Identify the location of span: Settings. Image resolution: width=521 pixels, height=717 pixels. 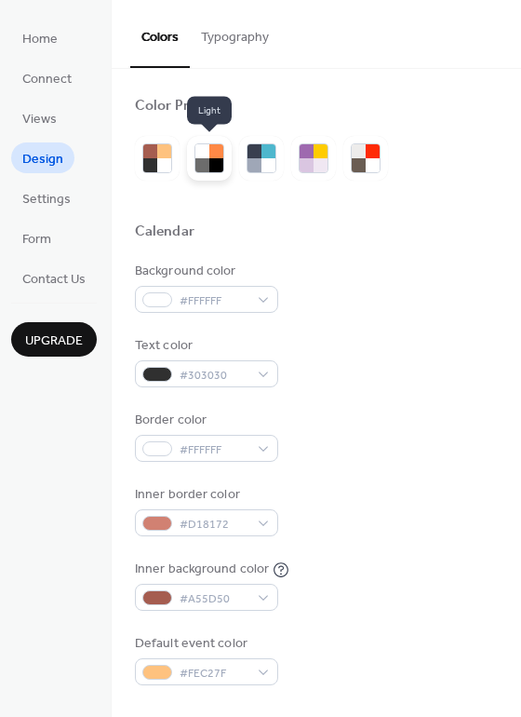
(47, 199).